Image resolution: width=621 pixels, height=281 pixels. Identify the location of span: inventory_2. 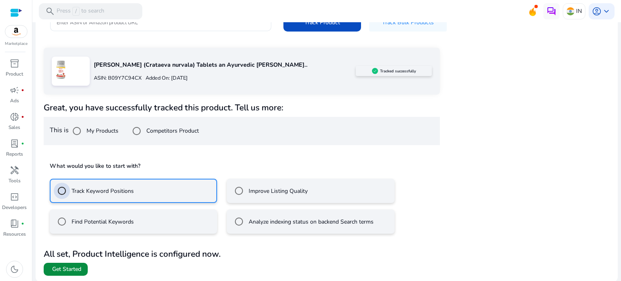
(15, 63).